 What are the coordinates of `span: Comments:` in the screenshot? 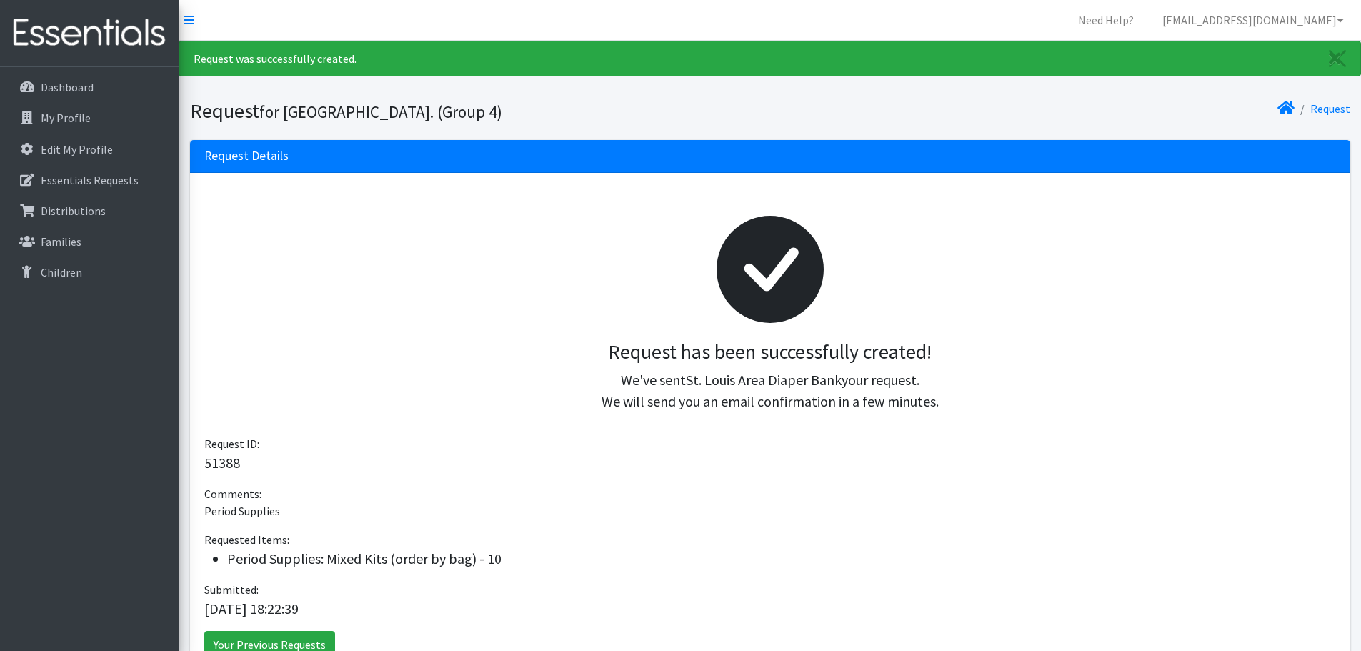 It's located at (233, 494).